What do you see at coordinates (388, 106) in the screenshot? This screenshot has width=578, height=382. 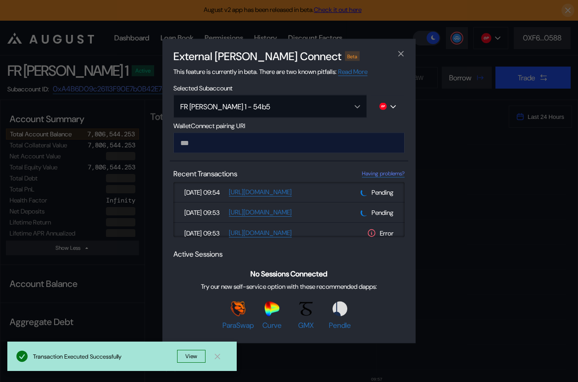 I see `button: chain logo` at bounding box center [388, 106].